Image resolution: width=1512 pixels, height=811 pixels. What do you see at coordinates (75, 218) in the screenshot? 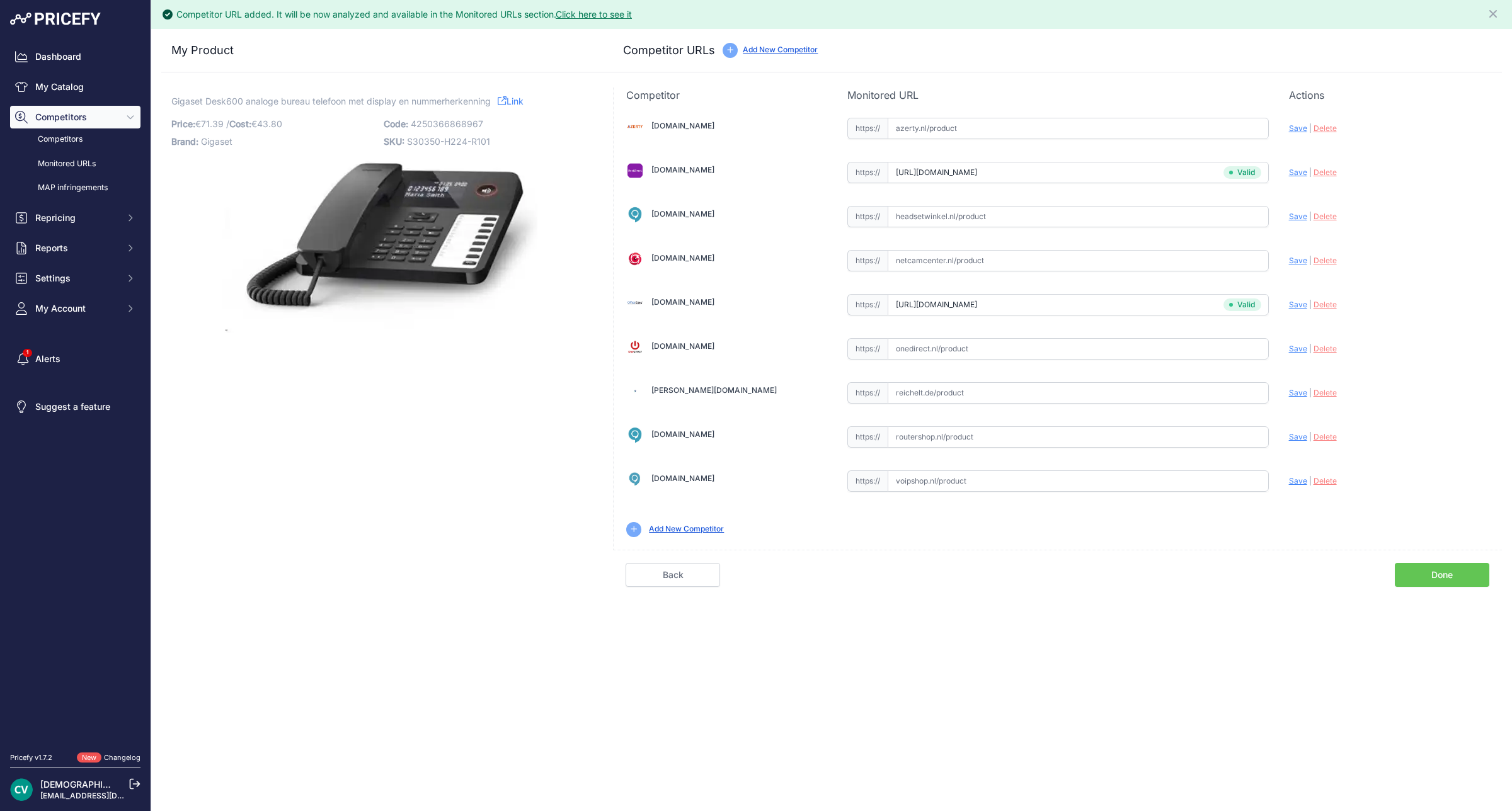
I see `button: Repricing` at bounding box center [75, 218].